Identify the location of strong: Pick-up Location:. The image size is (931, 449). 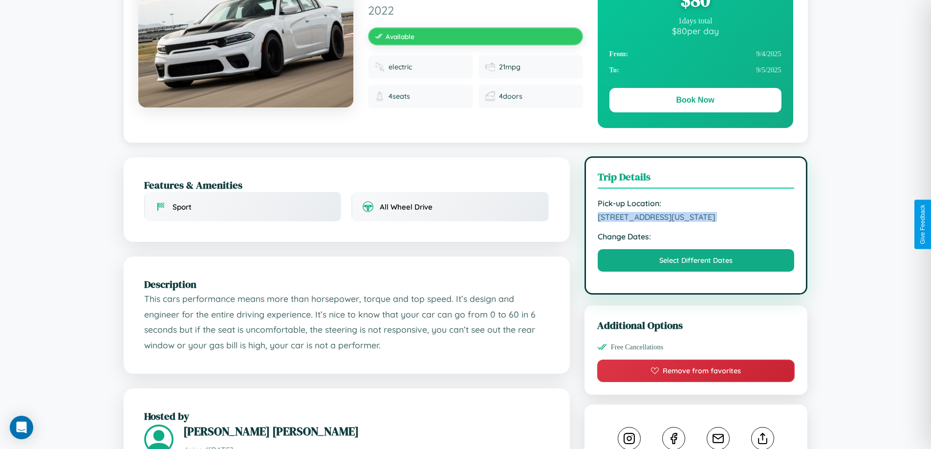
(696, 203).